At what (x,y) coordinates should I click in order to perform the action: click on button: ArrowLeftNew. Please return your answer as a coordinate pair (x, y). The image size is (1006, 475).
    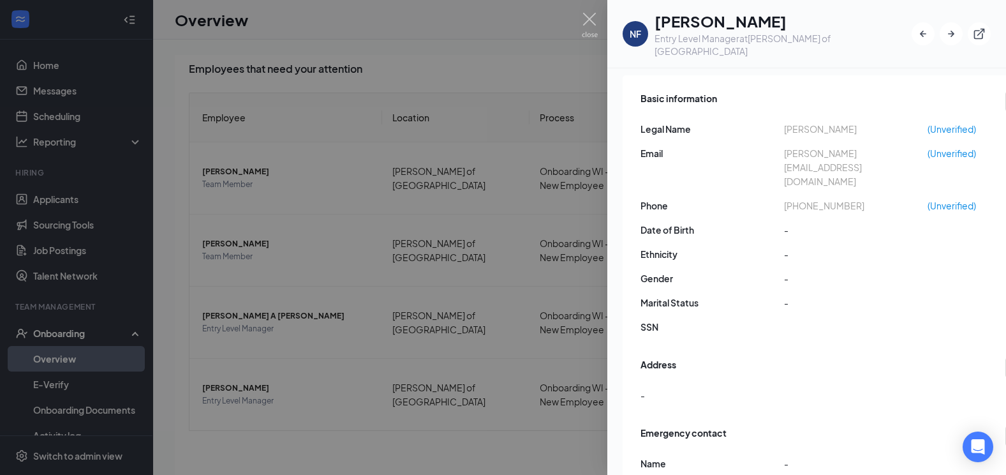
    Looking at the image, I should click on (923, 34).